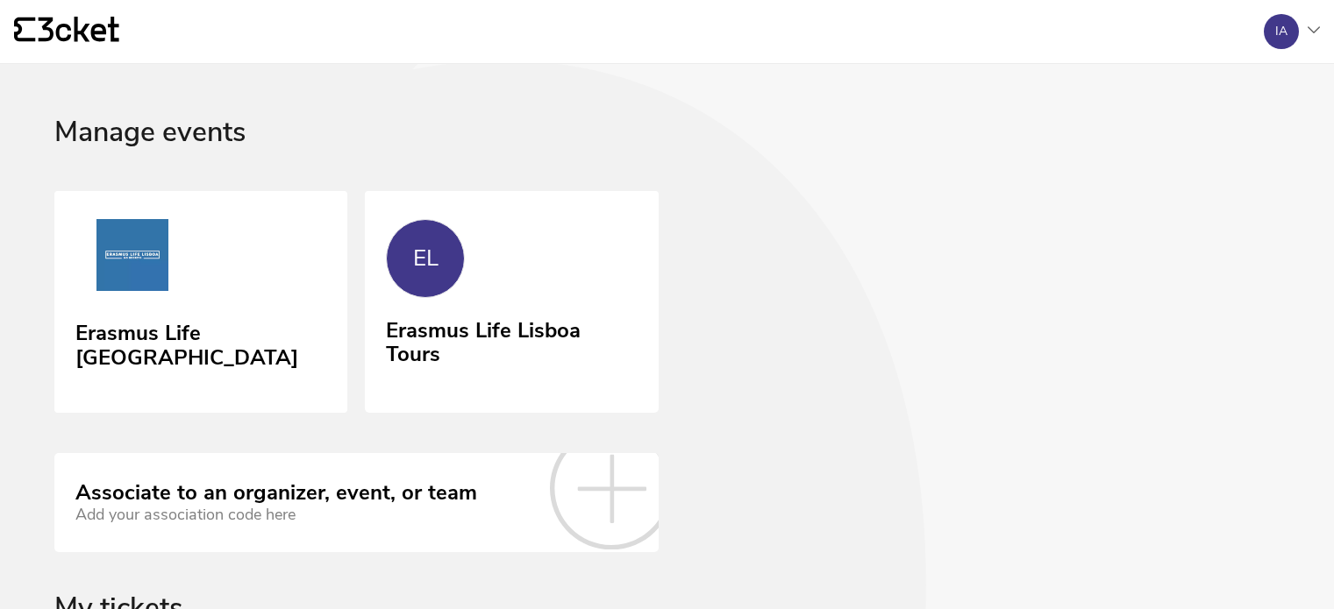 The image size is (1334, 609). Describe the element at coordinates (276, 515) in the screenshot. I see `div: Add your association code here` at that location.